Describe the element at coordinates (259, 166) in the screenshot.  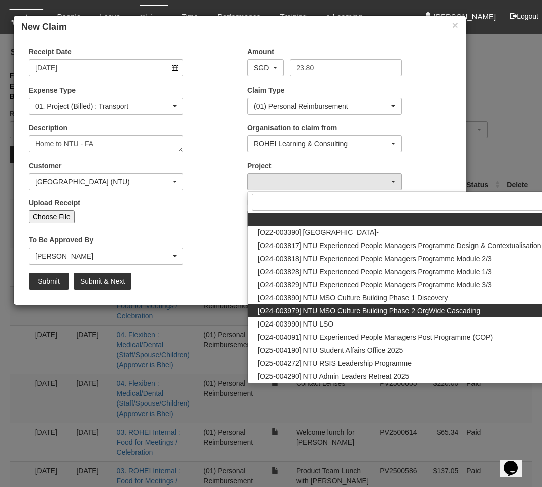
I see `label: Project` at that location.